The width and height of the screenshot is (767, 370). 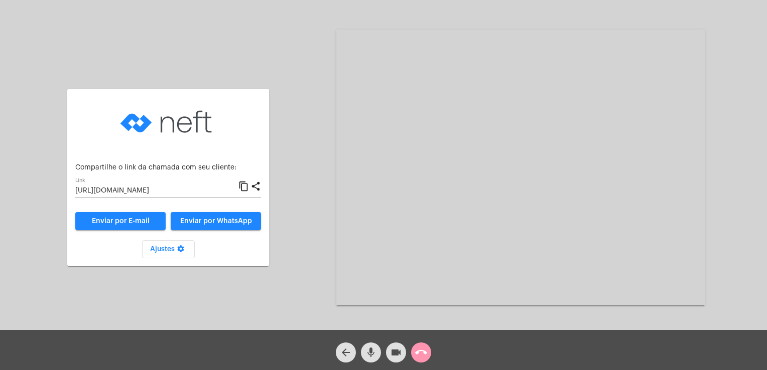 I want to click on span: Enviar por WhatsApp, so click(x=216, y=221).